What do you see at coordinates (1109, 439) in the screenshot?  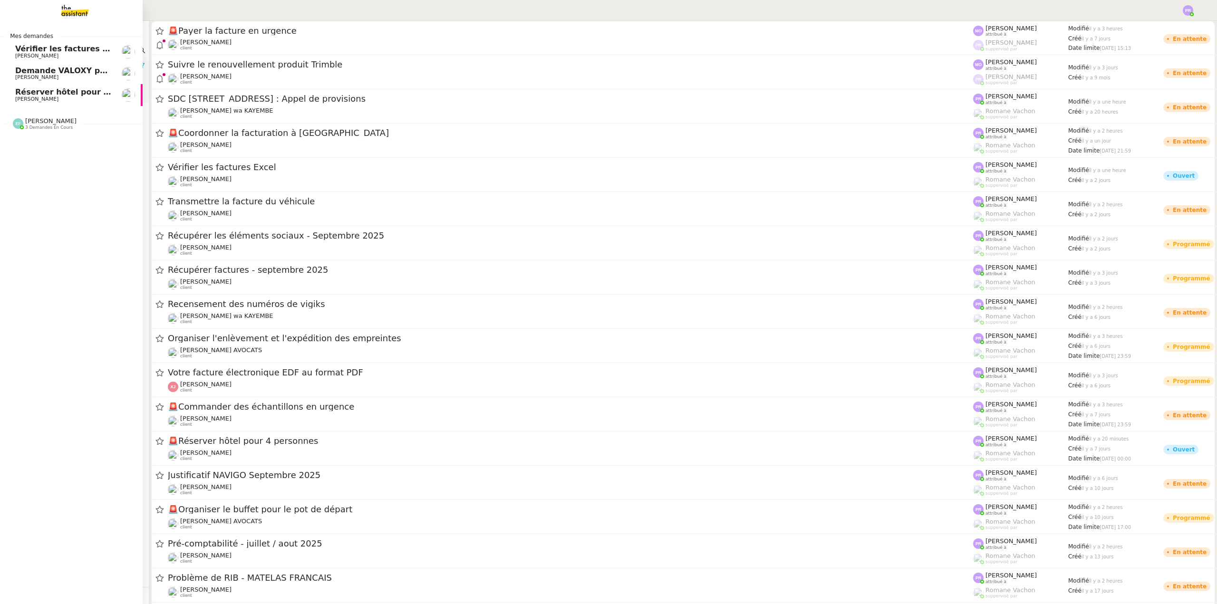 I see `span: il y a 20 minutes` at bounding box center [1109, 439].